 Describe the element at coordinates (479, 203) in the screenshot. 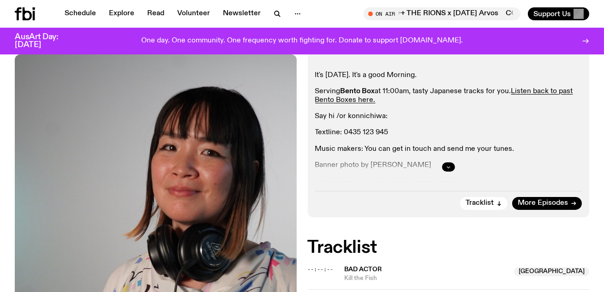

I see `span: Tracklist` at that location.